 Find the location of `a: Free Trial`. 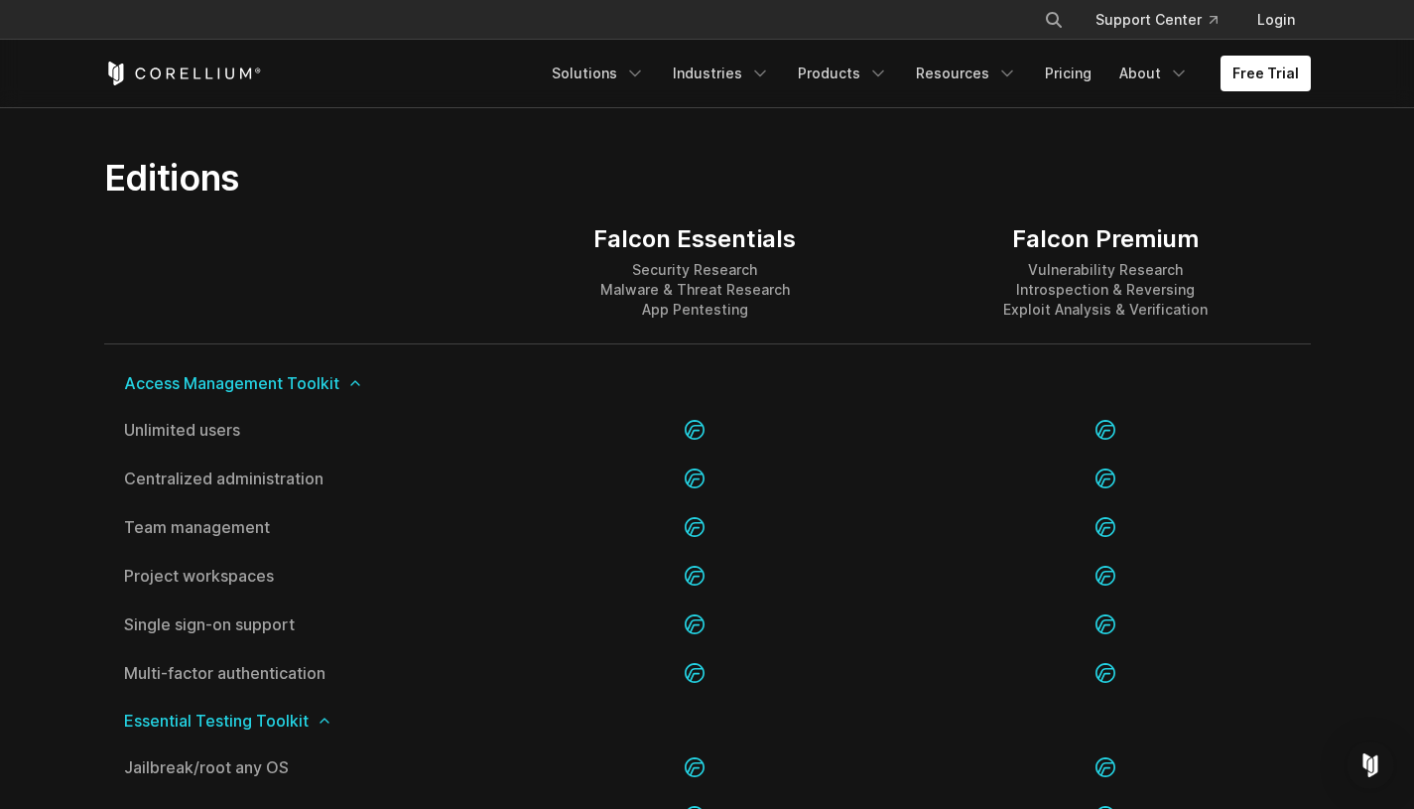

a: Free Trial is located at coordinates (1265, 73).